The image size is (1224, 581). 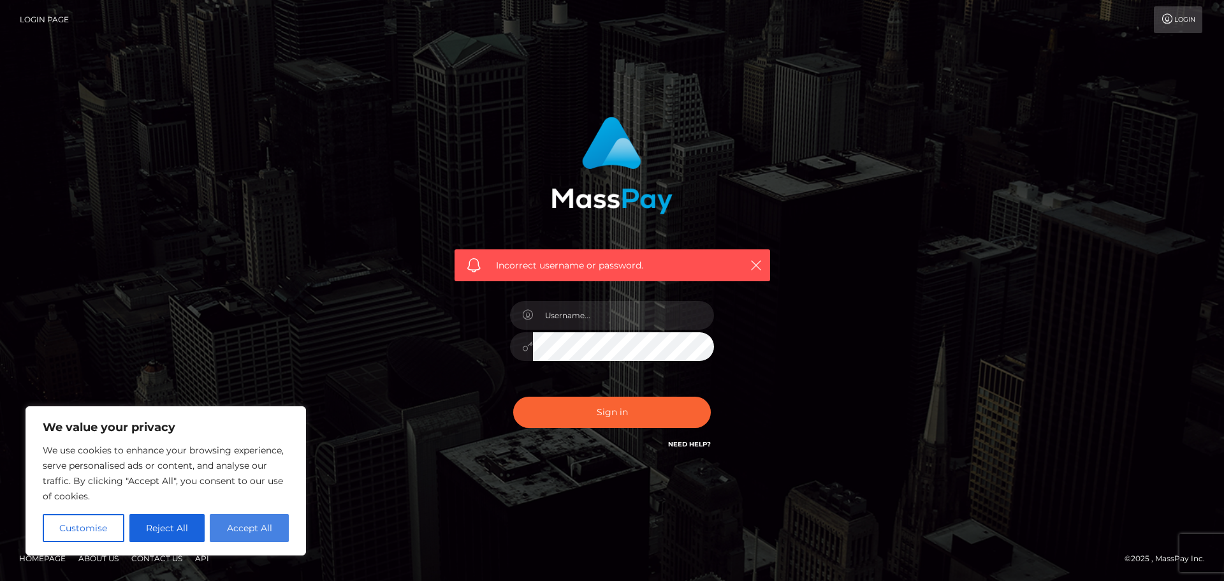 I want to click on div: © 2025 , MassPay Inc., so click(x=1170, y=559).